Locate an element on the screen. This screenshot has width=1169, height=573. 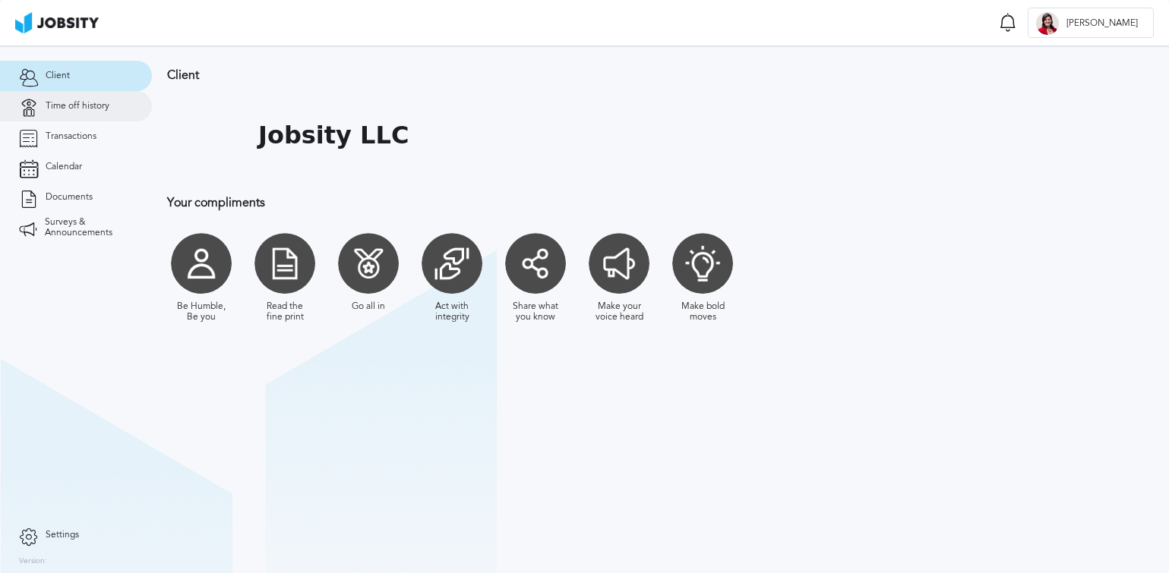
div: Be Humble, Be you is located at coordinates (201, 312).